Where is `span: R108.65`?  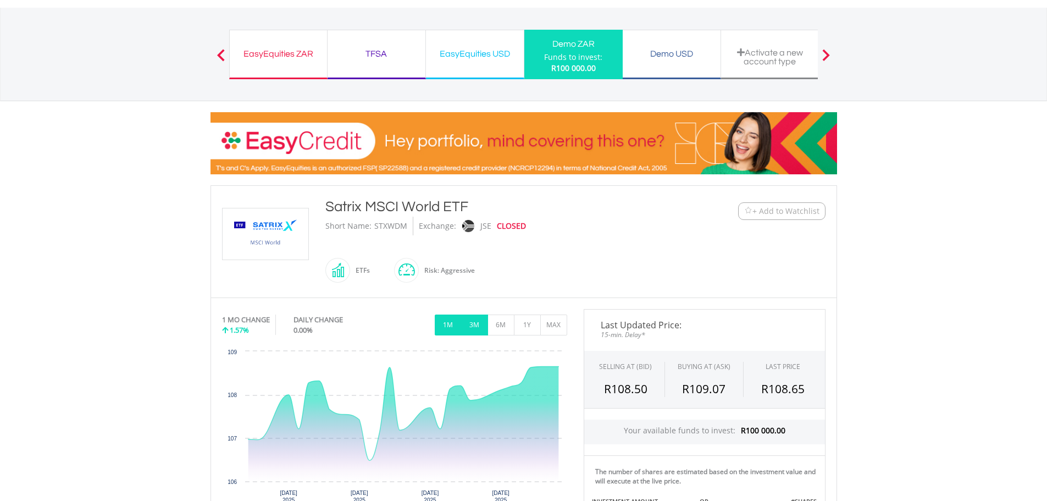 span: R108.65 is located at coordinates (783, 389).